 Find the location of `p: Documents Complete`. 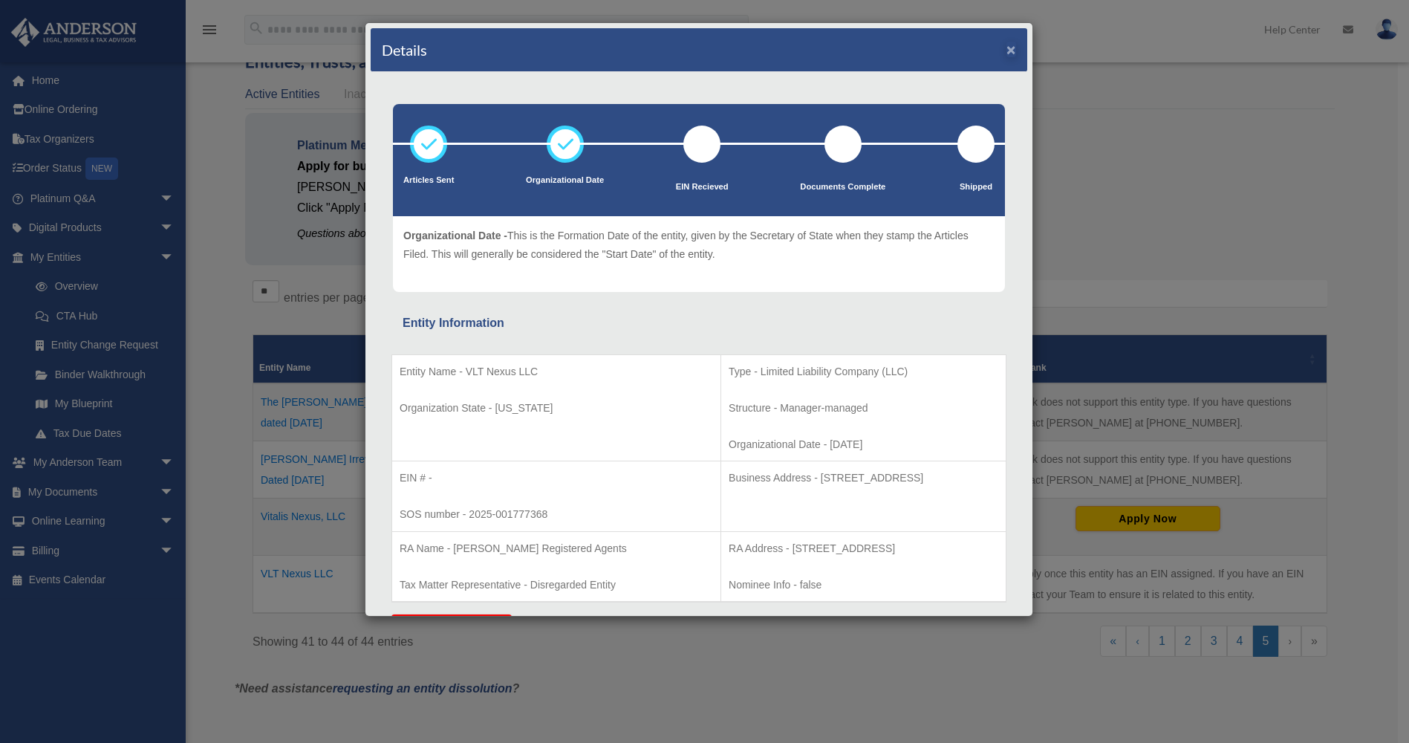

p: Documents Complete is located at coordinates (843, 187).